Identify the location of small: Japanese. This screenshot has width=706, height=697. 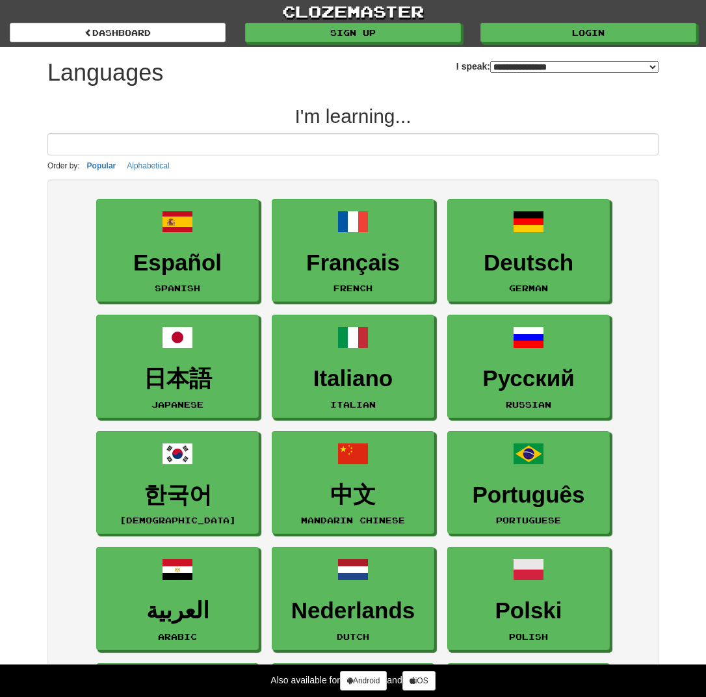
(177, 404).